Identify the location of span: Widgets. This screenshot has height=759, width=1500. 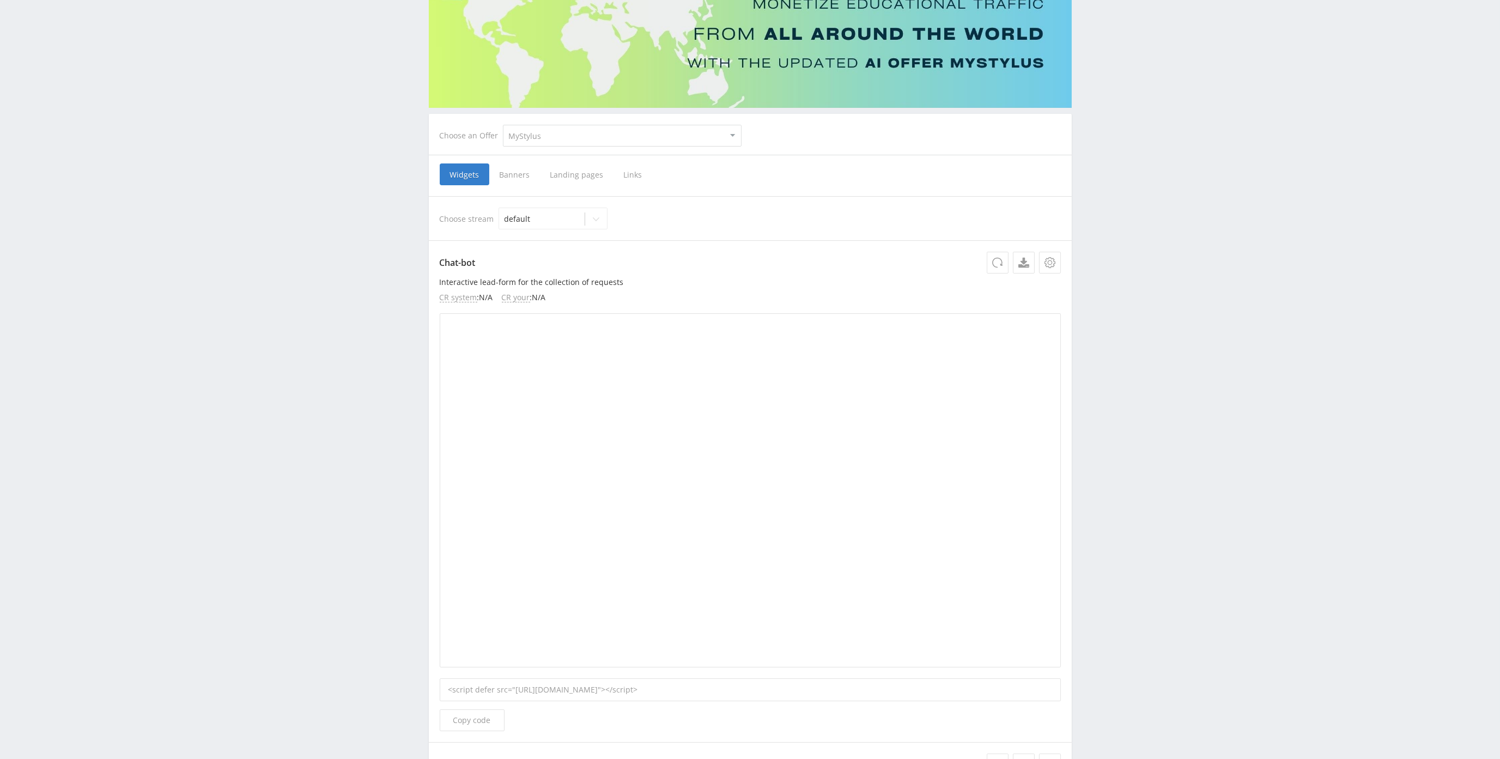
(464, 174).